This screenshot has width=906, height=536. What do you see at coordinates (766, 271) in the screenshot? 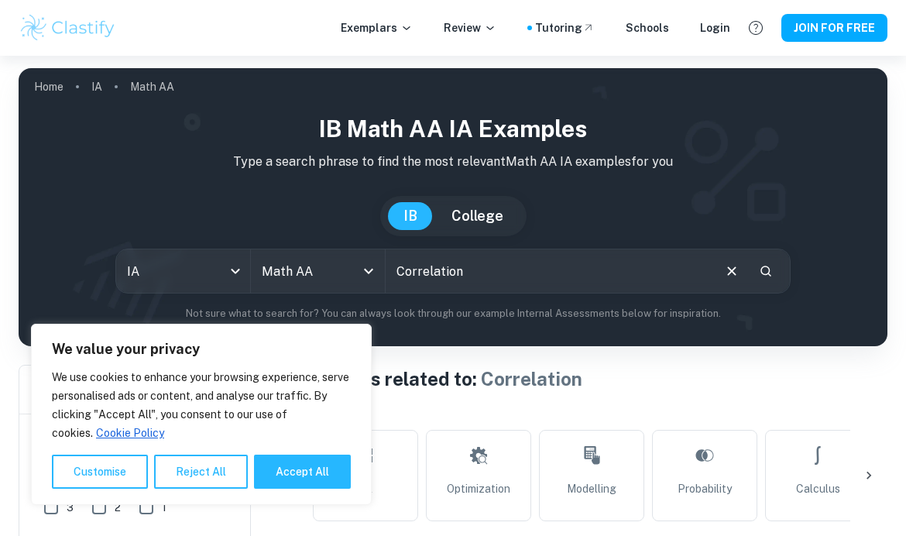
I see `button: Search` at bounding box center [766, 271].